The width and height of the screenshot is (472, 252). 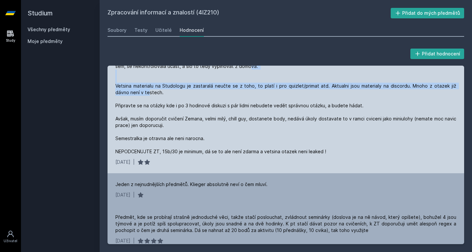 What do you see at coordinates (438, 54) in the screenshot?
I see `button: Přidat hodnocení` at bounding box center [438, 54].